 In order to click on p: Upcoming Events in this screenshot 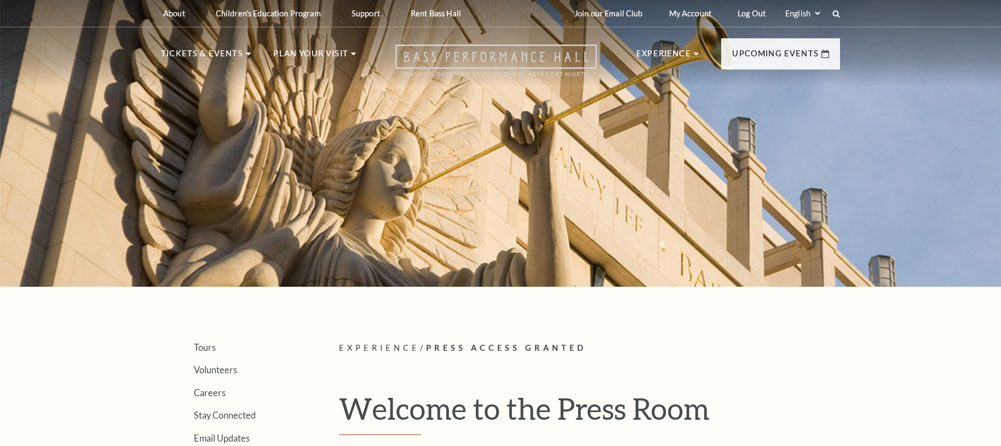, I will do `click(776, 57)`.